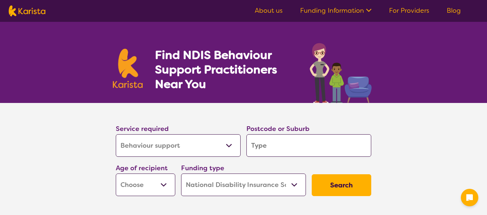 The height and width of the screenshot is (215, 487). What do you see at coordinates (342, 185) in the screenshot?
I see `button: Search` at bounding box center [342, 185].